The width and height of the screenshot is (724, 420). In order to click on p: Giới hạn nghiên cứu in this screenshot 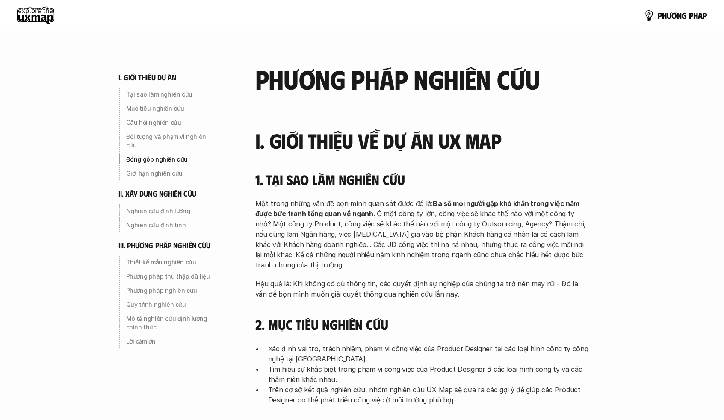, I will do `click(172, 174)`.